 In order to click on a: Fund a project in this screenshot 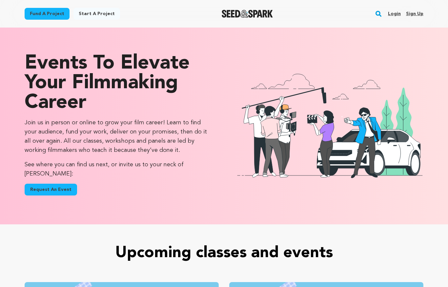, I will do `click(47, 14)`.